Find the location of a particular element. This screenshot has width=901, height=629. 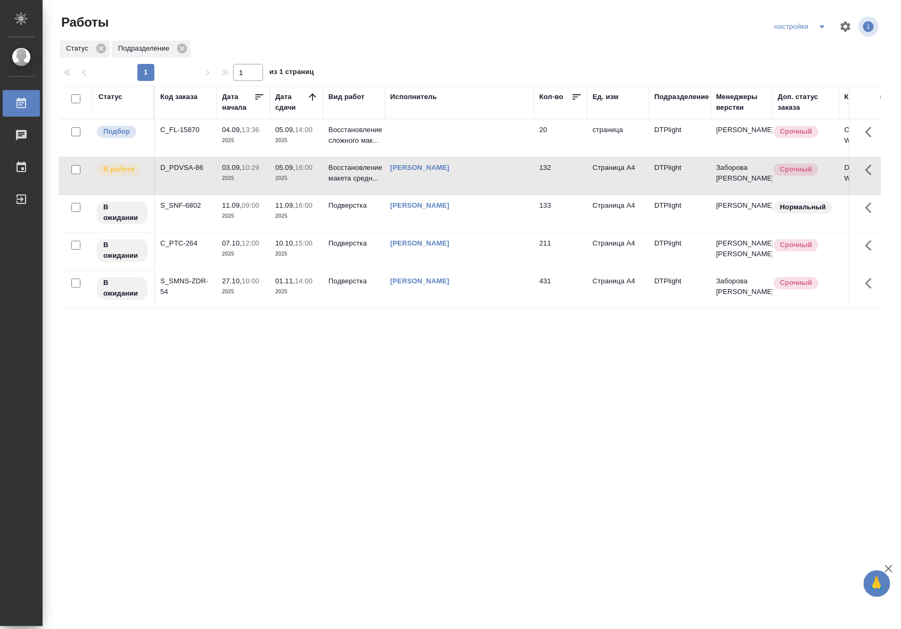

p: 04.09, is located at coordinates (232, 129).